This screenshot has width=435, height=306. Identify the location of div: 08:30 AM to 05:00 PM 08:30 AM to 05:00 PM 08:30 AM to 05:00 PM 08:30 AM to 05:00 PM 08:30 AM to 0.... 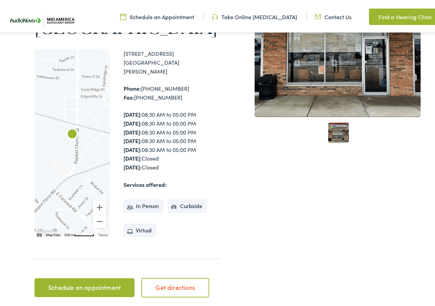
(172, 139).